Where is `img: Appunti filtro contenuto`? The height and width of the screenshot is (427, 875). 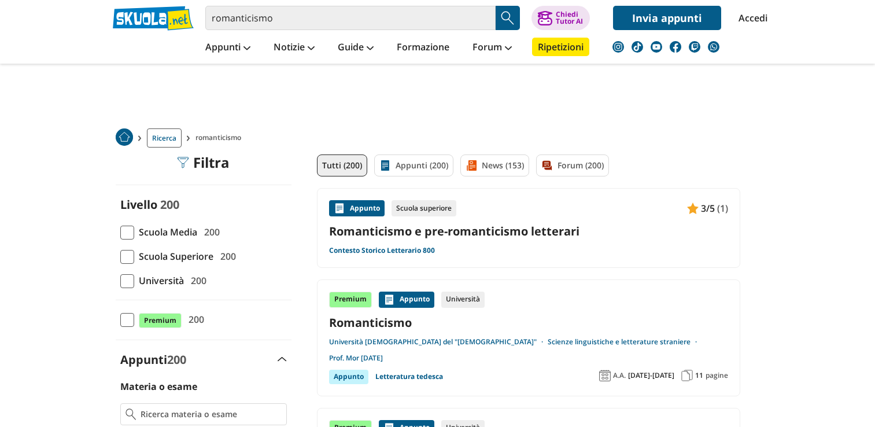 img: Appunti filtro contenuto is located at coordinates (385, 165).